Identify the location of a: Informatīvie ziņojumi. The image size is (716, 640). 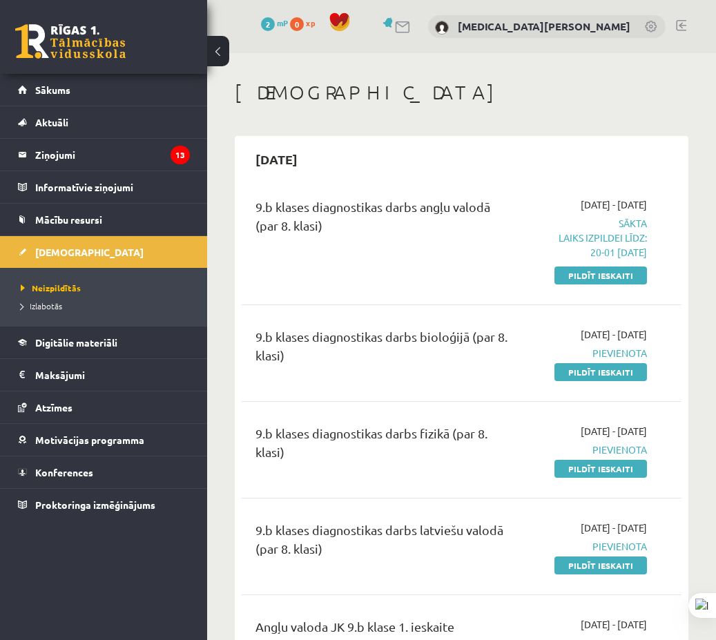
(104, 187).